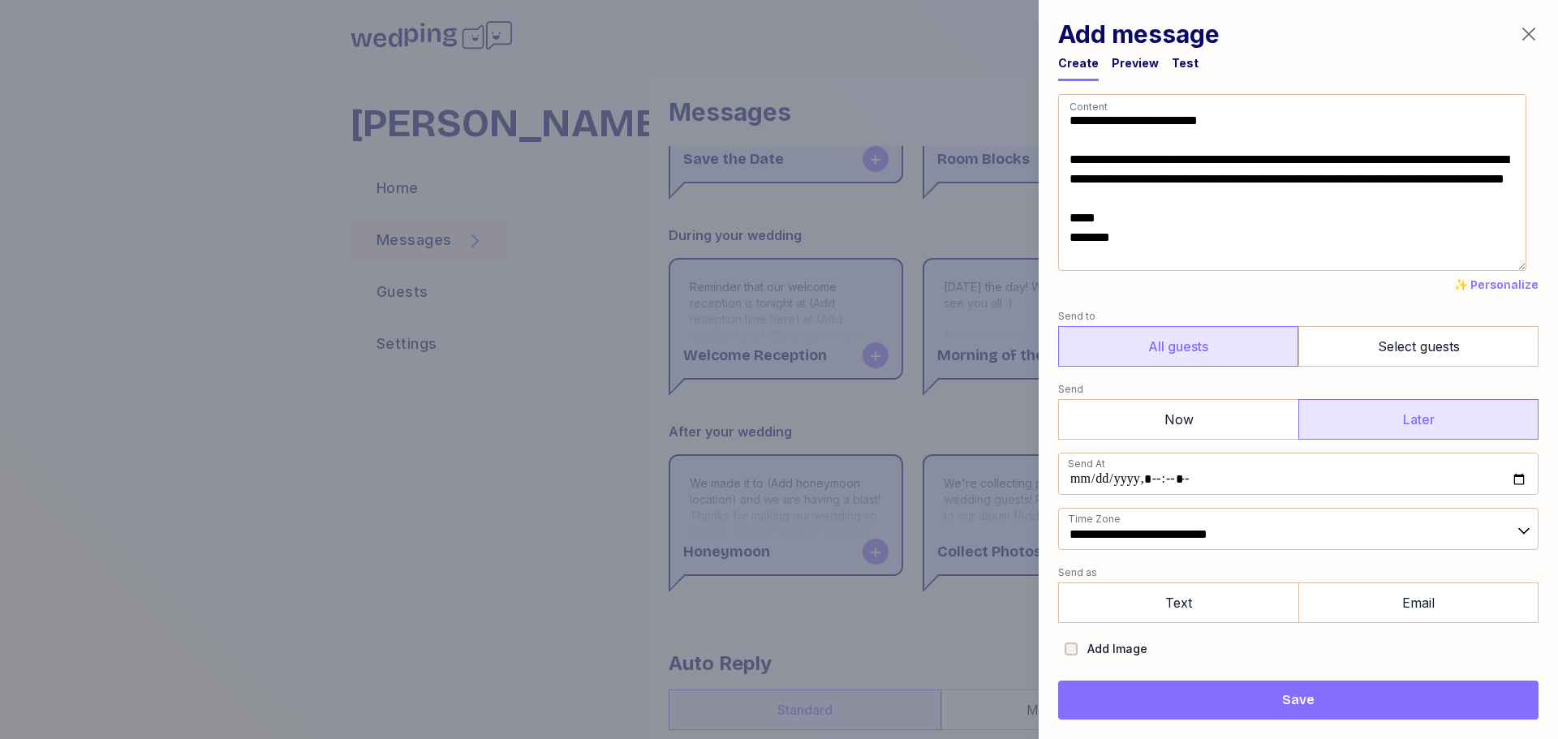 The height and width of the screenshot is (739, 1558). Describe the element at coordinates (1298, 700) in the screenshot. I see `button: Save` at that location.